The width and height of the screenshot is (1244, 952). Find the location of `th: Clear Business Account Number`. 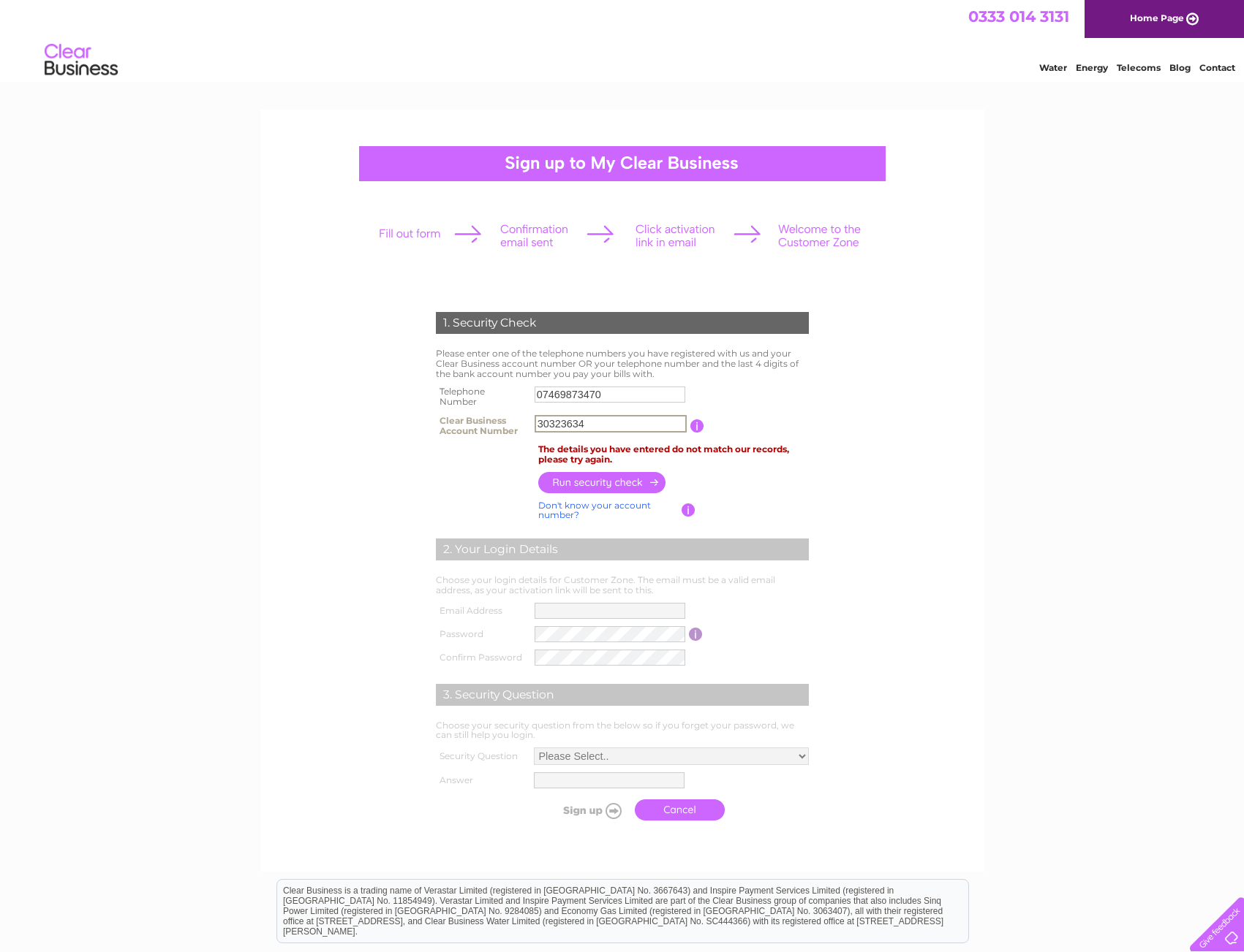

th: Clear Business Account Number is located at coordinates (481, 426).